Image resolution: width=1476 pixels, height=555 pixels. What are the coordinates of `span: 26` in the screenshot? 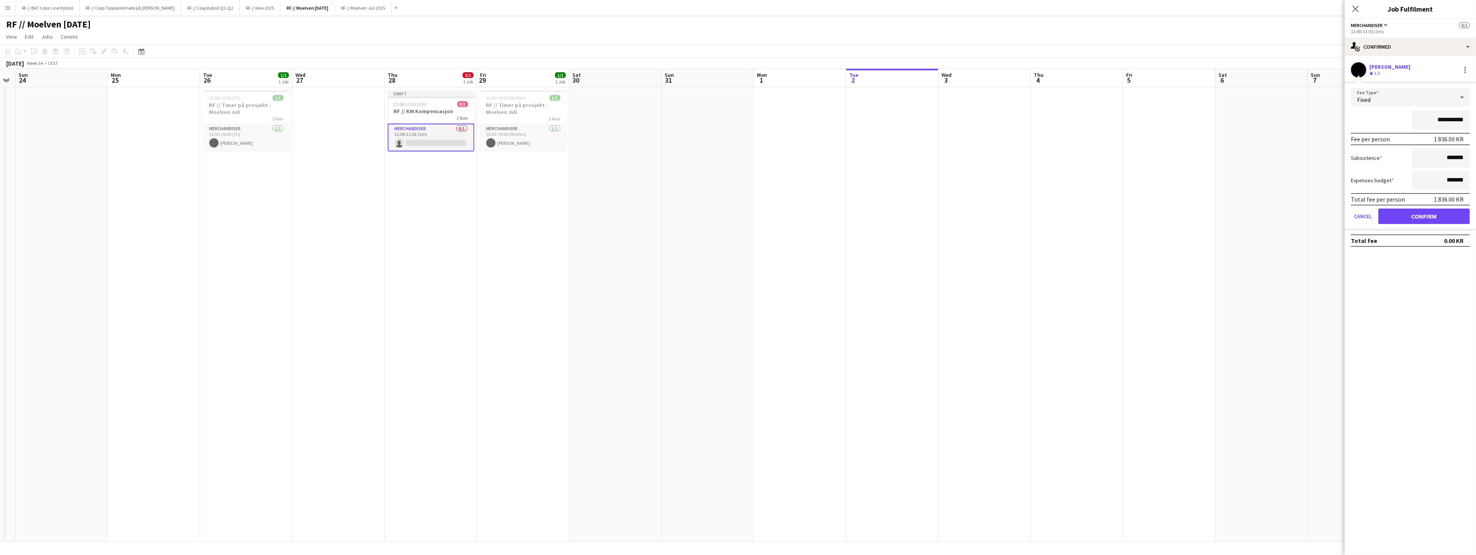 It's located at (207, 80).